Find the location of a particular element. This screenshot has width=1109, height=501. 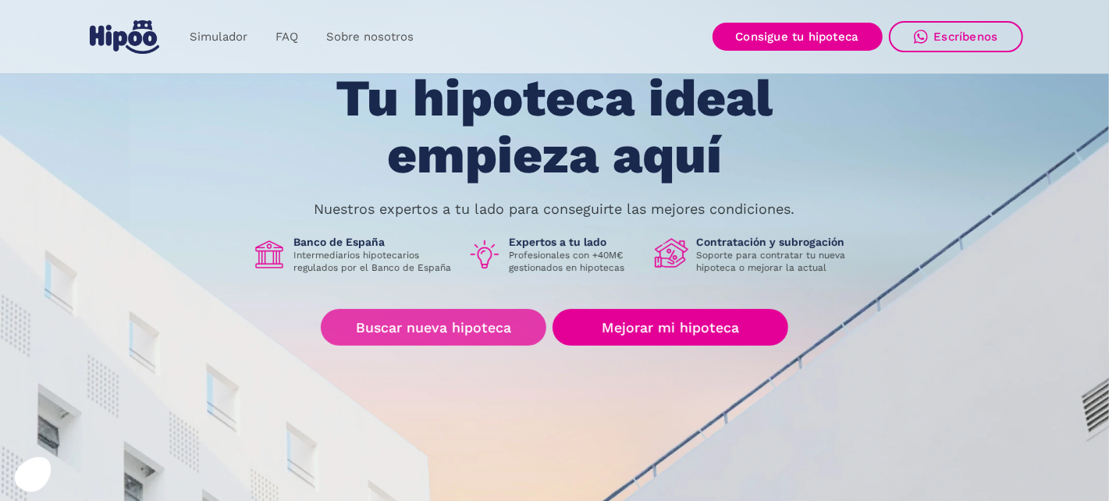

a: FAQ is located at coordinates (287, 37).